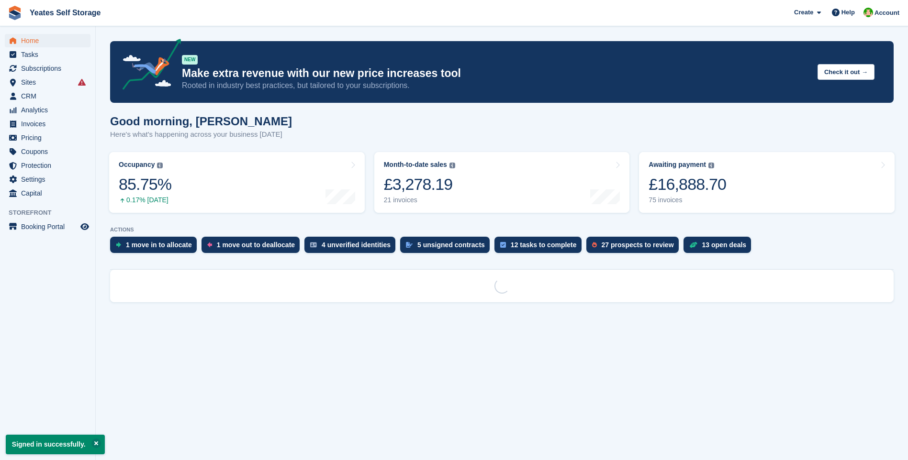 Image resolution: width=908 pixels, height=460 pixels. What do you see at coordinates (50, 41) in the screenshot?
I see `span: Home` at bounding box center [50, 41].